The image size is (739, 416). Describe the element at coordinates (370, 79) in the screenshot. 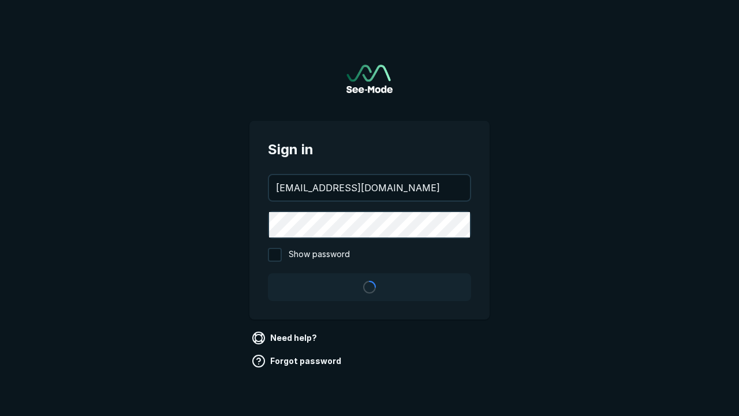

I see `img: See-Mode Logo` at that location.